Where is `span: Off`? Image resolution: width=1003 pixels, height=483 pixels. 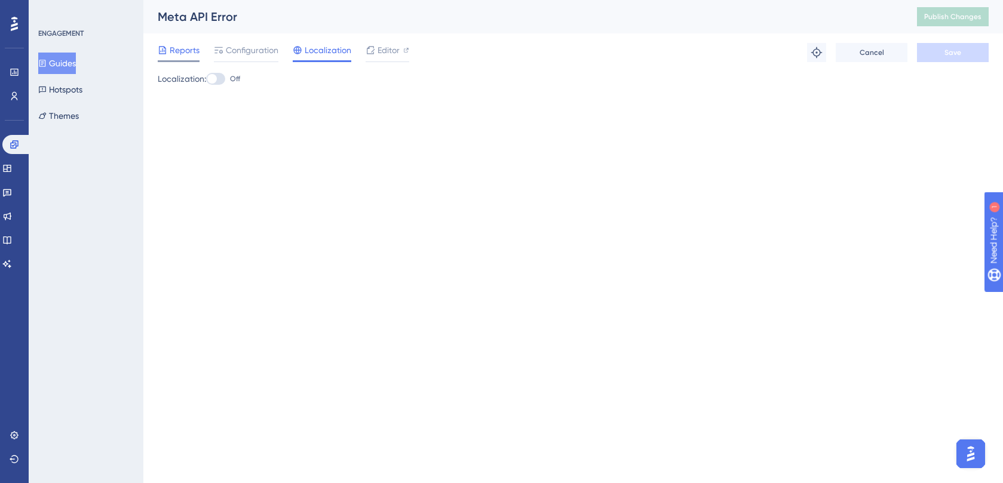
span: Off is located at coordinates (235, 79).